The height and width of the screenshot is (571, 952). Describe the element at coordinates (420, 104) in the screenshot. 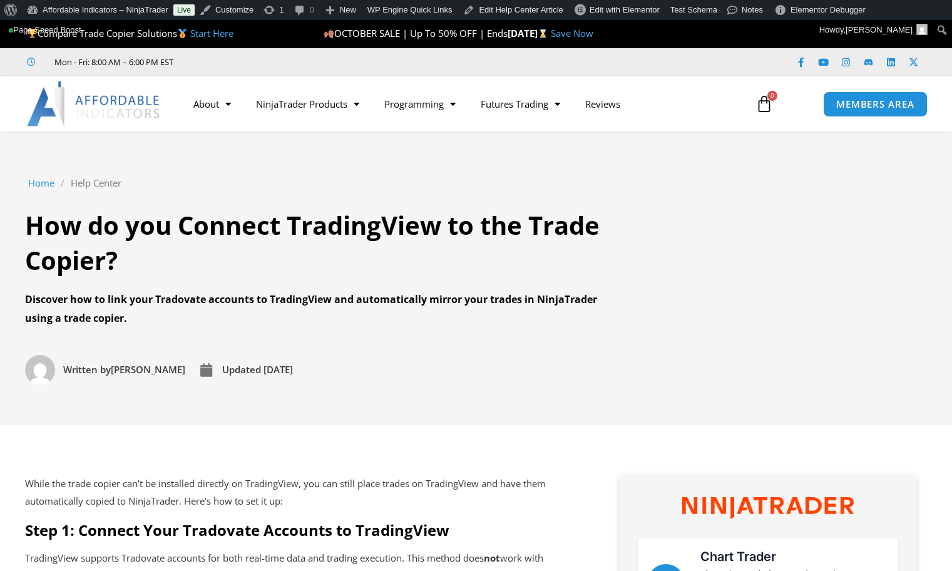

I see `a: Programming` at that location.